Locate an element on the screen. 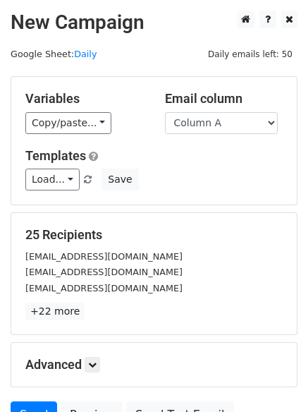  a: Daily is located at coordinates (85, 54).